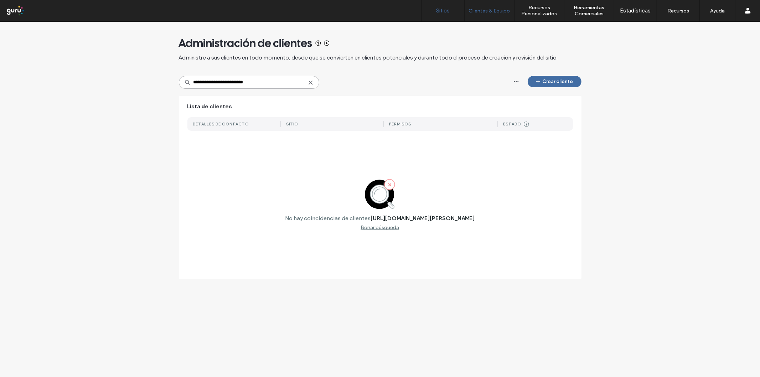  What do you see at coordinates (380, 227) in the screenshot?
I see `div: Borrar búsqueda` at bounding box center [380, 227].